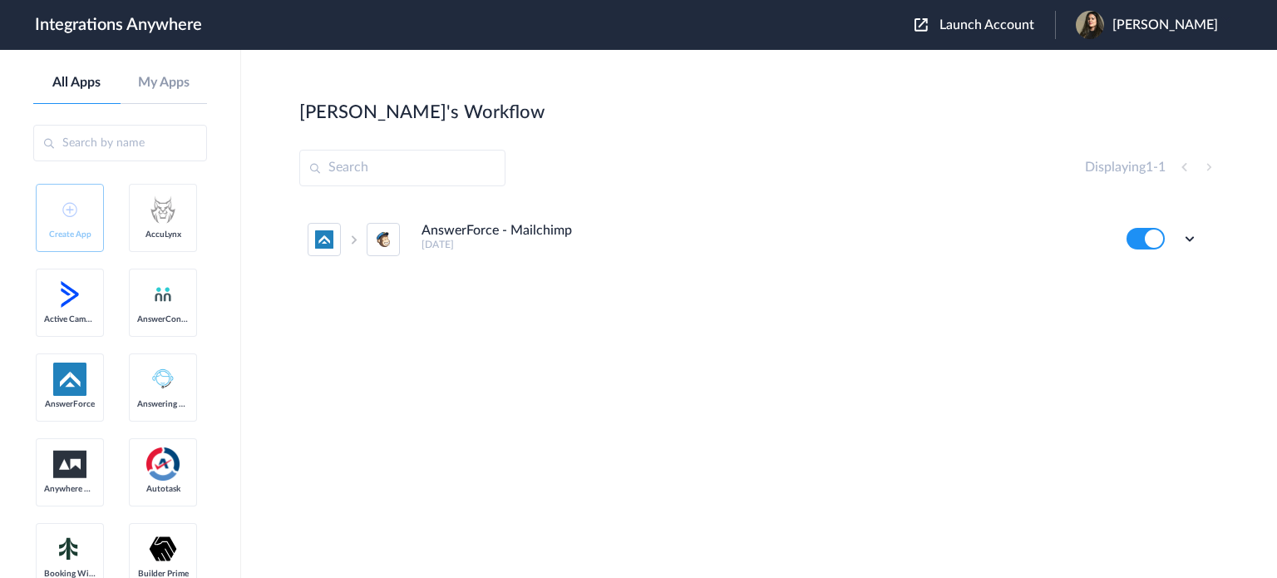 This screenshot has width=1277, height=578. What do you see at coordinates (163, 210) in the screenshot?
I see `img: acculynx-logo.svg` at bounding box center [163, 210].